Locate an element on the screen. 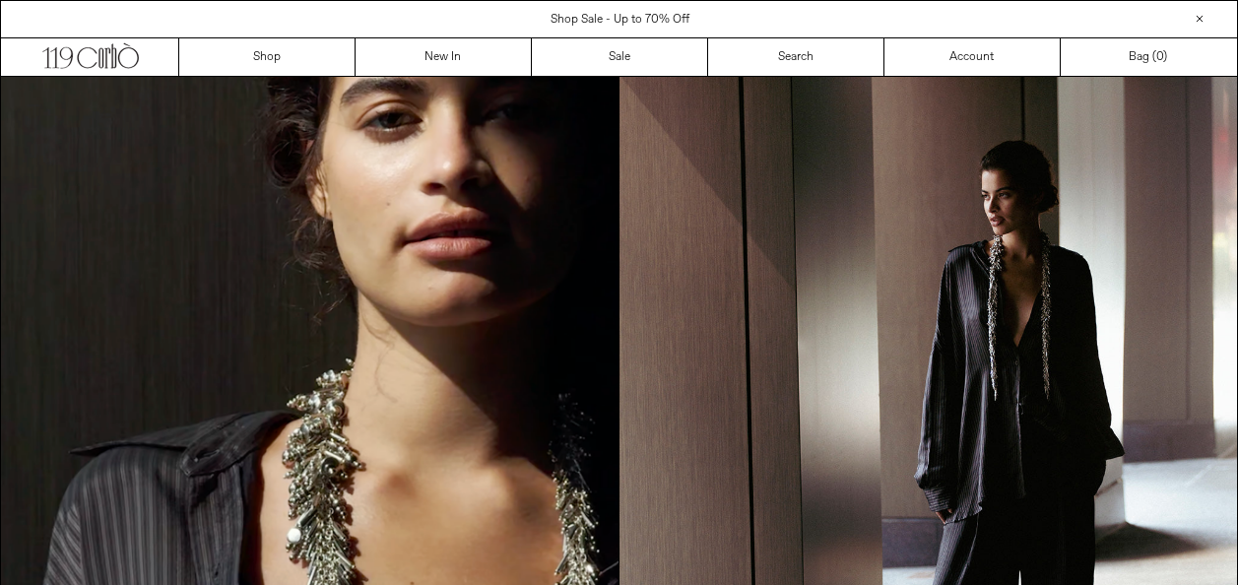 This screenshot has width=1238, height=585. a: Shop Sale - Up to 70% Off is located at coordinates (620, 20).